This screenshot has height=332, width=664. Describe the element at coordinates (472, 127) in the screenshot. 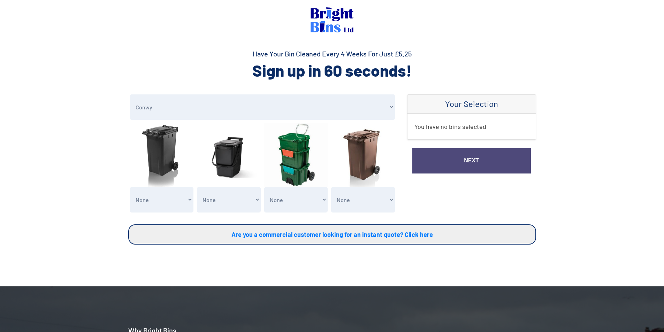

I see `p: You have no bins selected` at that location.